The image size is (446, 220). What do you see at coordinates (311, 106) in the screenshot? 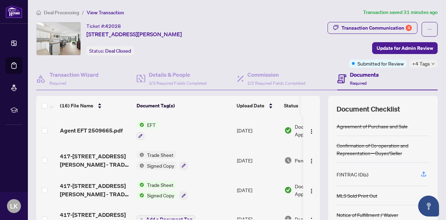
I see `th: Status` at bounding box center [311, 106].